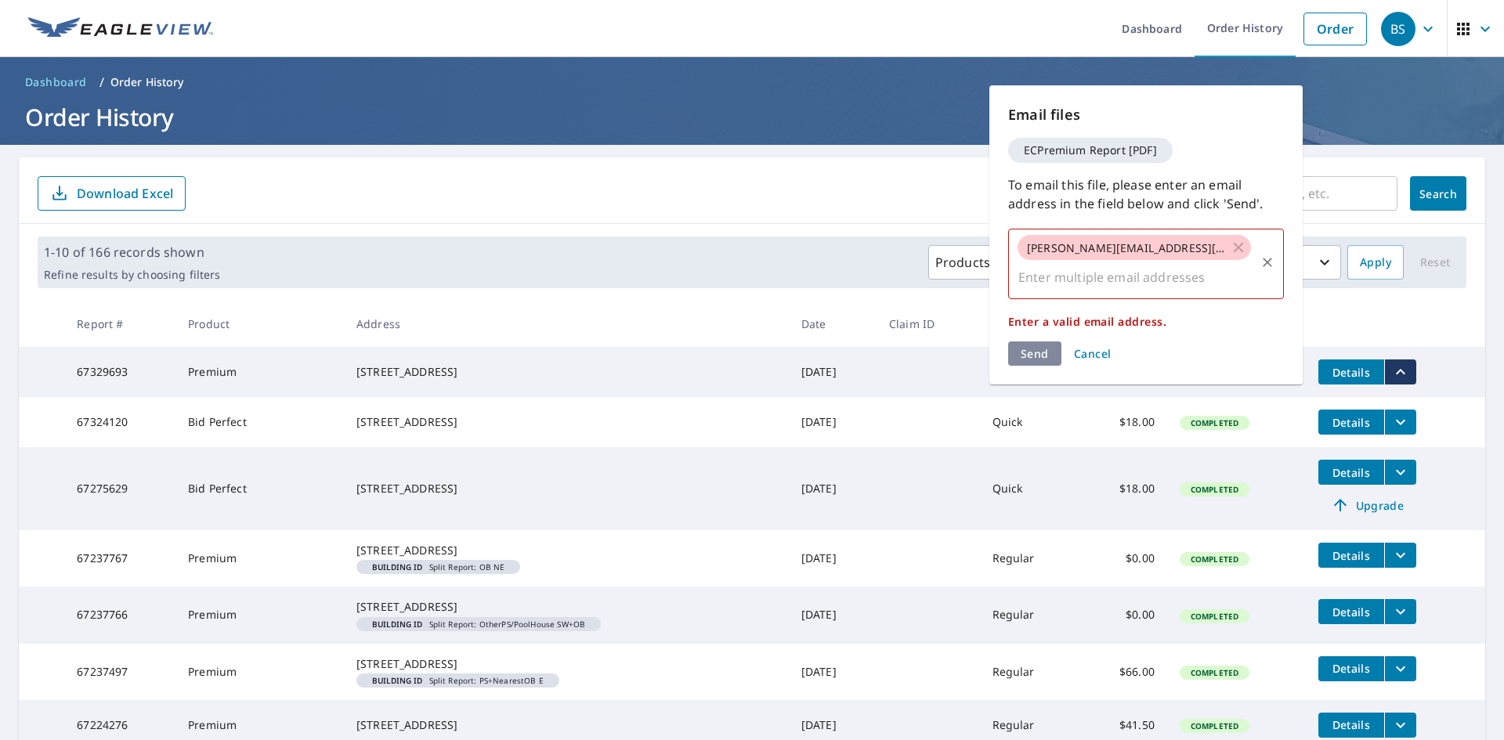  What do you see at coordinates (833, 324) in the screenshot?
I see `th: Date` at bounding box center [833, 324].